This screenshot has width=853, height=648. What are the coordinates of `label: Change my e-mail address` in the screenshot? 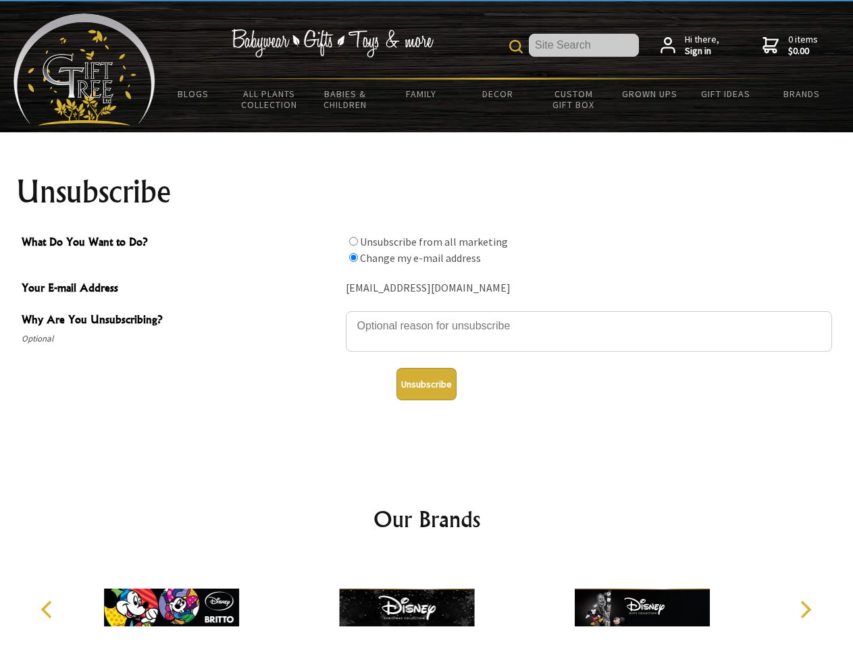 It's located at (420, 258).